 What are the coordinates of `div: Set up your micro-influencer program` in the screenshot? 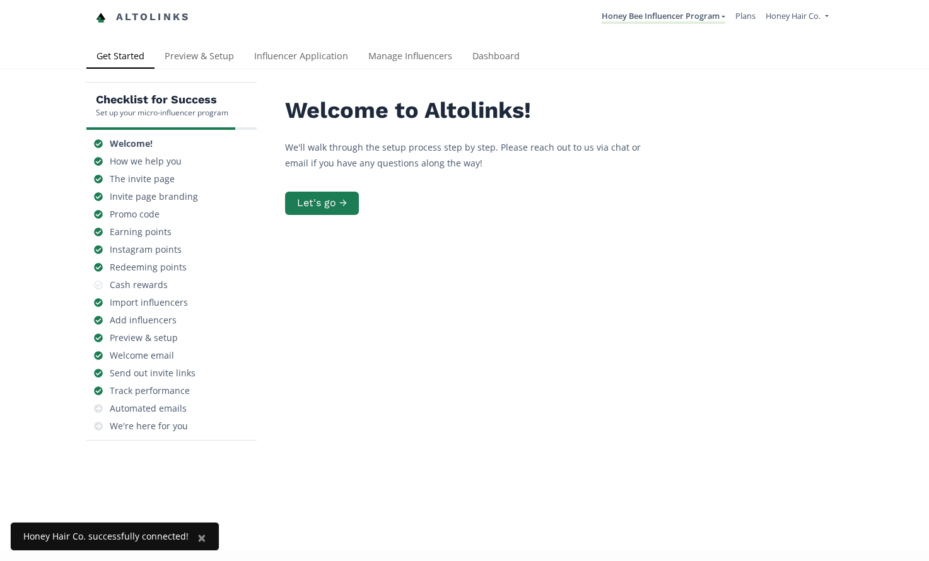 It's located at (162, 112).